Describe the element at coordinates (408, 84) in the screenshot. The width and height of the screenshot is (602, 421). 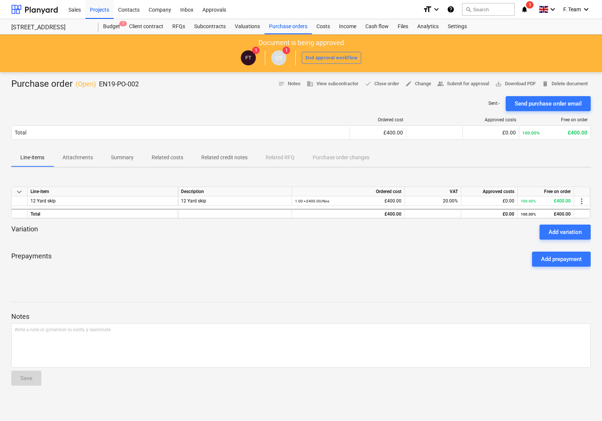
I see `span: edit` at that location.